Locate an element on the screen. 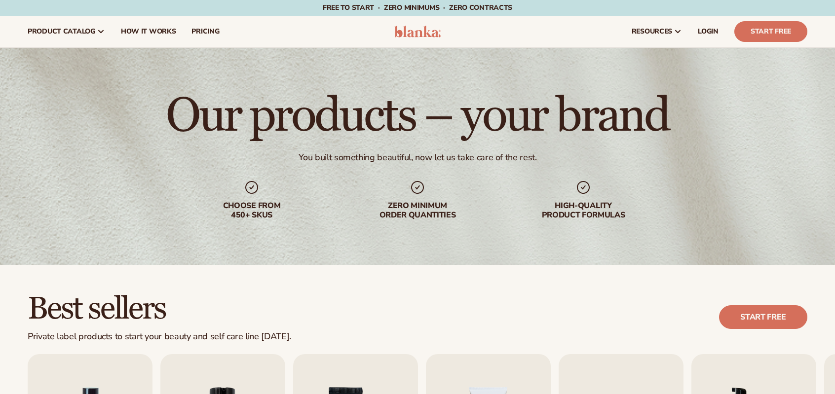 The height and width of the screenshot is (394, 835). a: How It Works is located at coordinates (148, 32).